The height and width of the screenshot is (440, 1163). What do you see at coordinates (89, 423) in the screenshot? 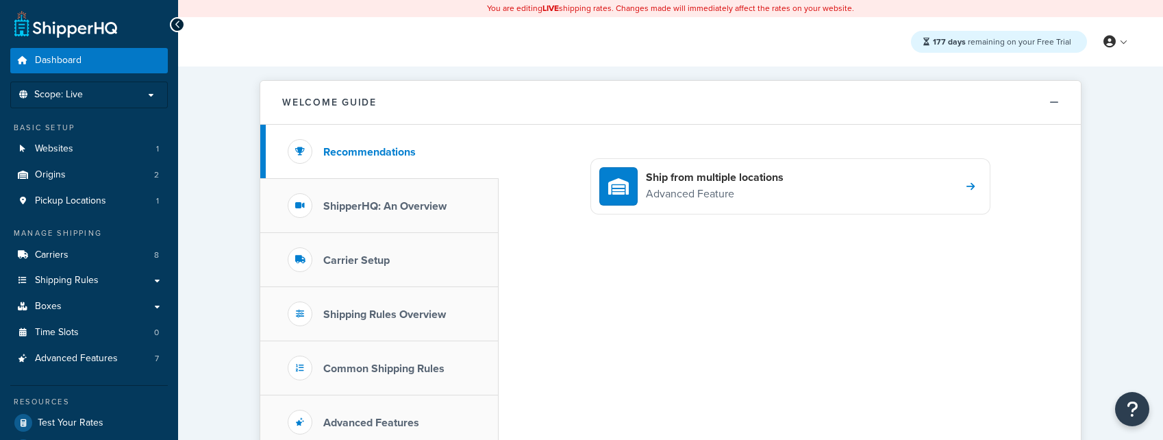
I see `a: Test Your Rates` at bounding box center [89, 423].